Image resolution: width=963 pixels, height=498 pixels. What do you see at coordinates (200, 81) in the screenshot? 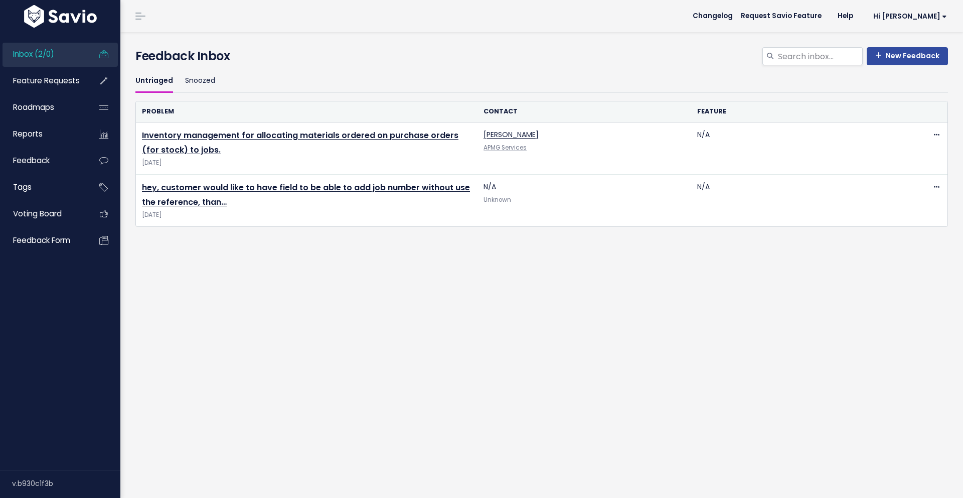
I see `a: Snoozed` at bounding box center [200, 81].